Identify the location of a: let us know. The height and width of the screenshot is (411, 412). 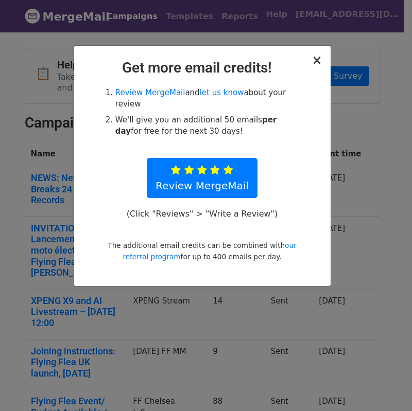
(222, 93).